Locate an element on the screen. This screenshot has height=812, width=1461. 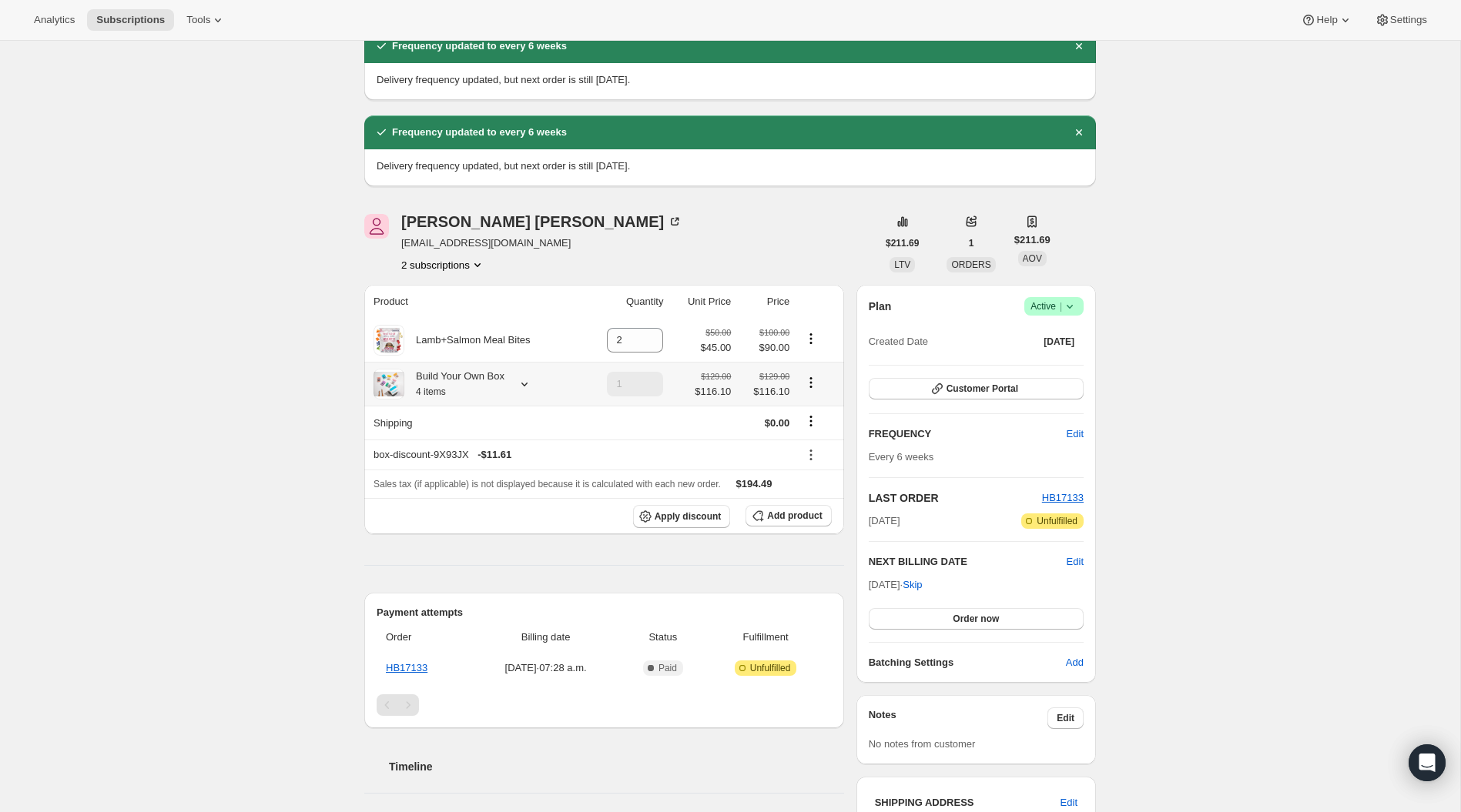
span: Every 6 weeks is located at coordinates (901, 457).